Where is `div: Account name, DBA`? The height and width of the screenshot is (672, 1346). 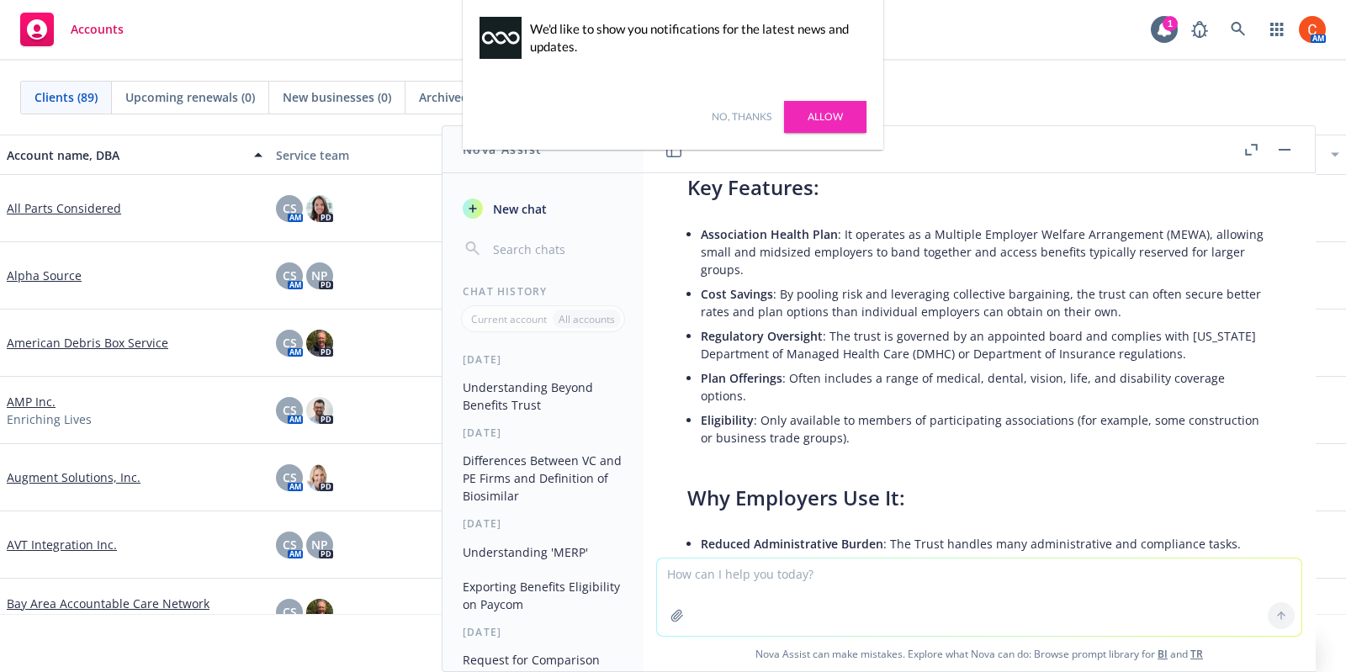
div: Account name, DBA is located at coordinates (125, 155).